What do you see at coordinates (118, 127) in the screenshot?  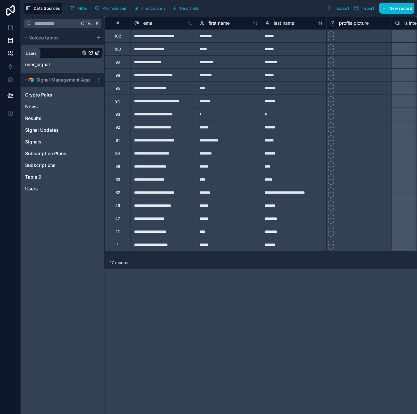 I see `div: 92` at bounding box center [118, 127].